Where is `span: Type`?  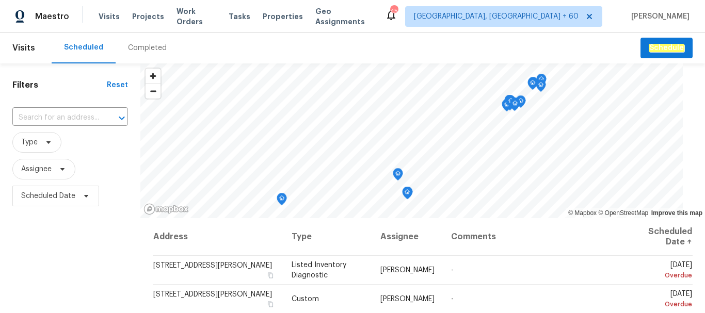
span: Type is located at coordinates (29, 143).